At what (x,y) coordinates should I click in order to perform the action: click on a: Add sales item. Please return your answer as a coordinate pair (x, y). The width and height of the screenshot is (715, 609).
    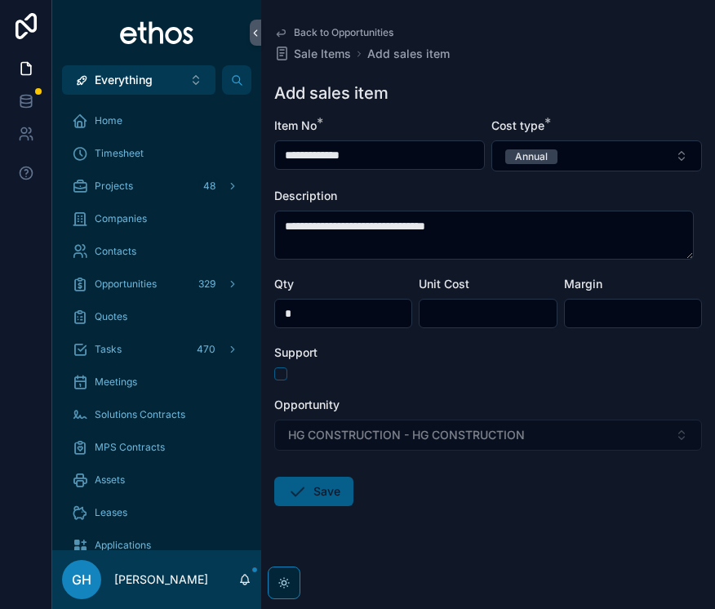
    Looking at the image, I should click on (408, 54).